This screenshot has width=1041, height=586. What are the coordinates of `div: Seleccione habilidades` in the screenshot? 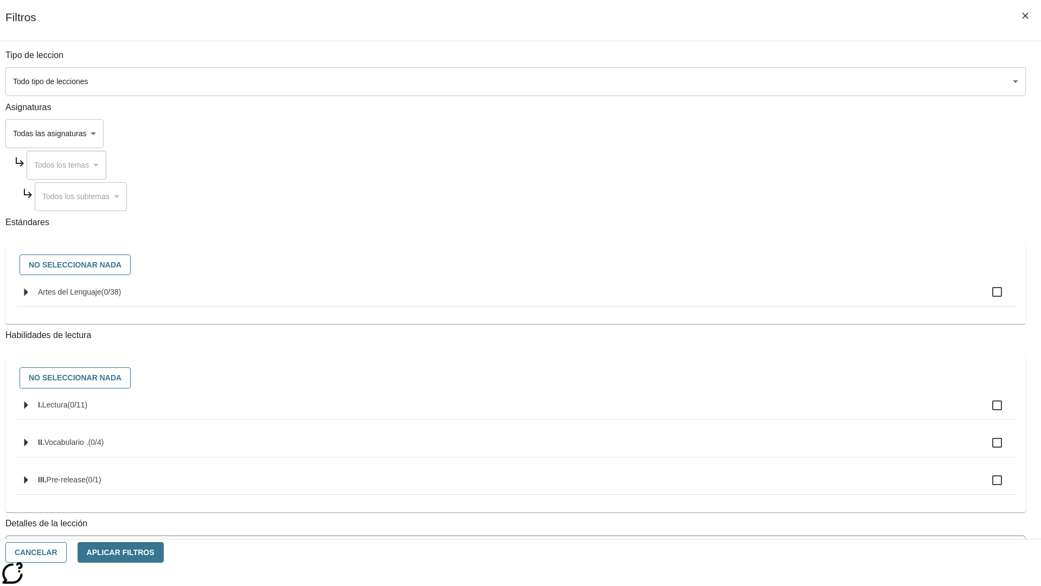 It's located at (516, 377).